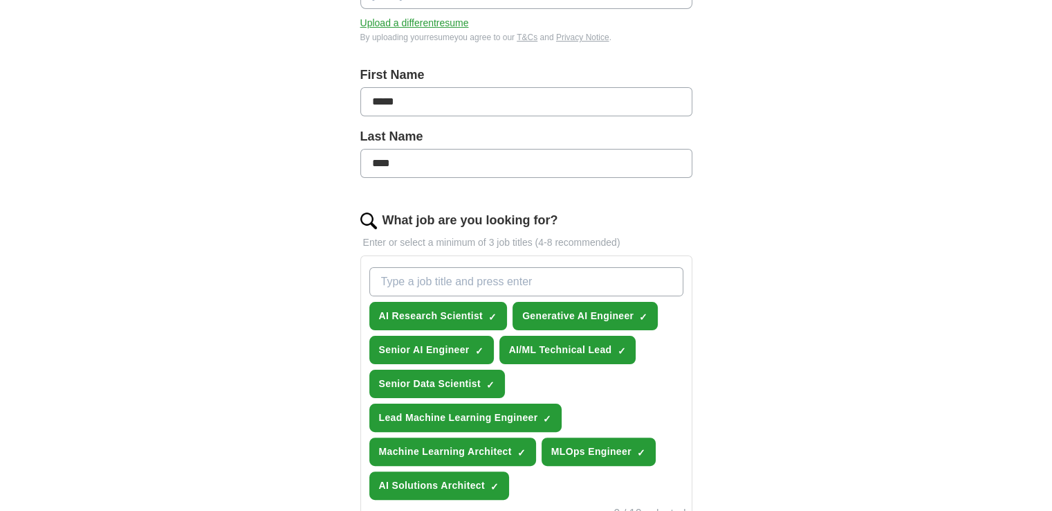 The image size is (1052, 511). Describe the element at coordinates (598, 451) in the screenshot. I see `button: MLOps Engineer✓` at that location.